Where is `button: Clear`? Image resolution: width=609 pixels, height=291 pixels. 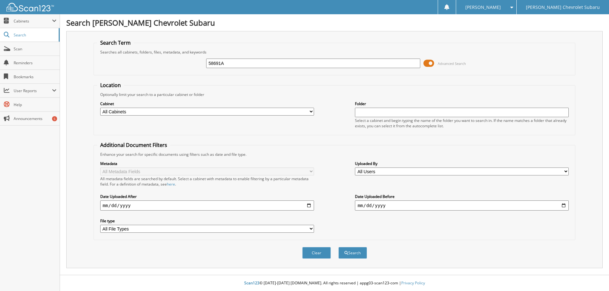
button: Clear is located at coordinates (316, 253).